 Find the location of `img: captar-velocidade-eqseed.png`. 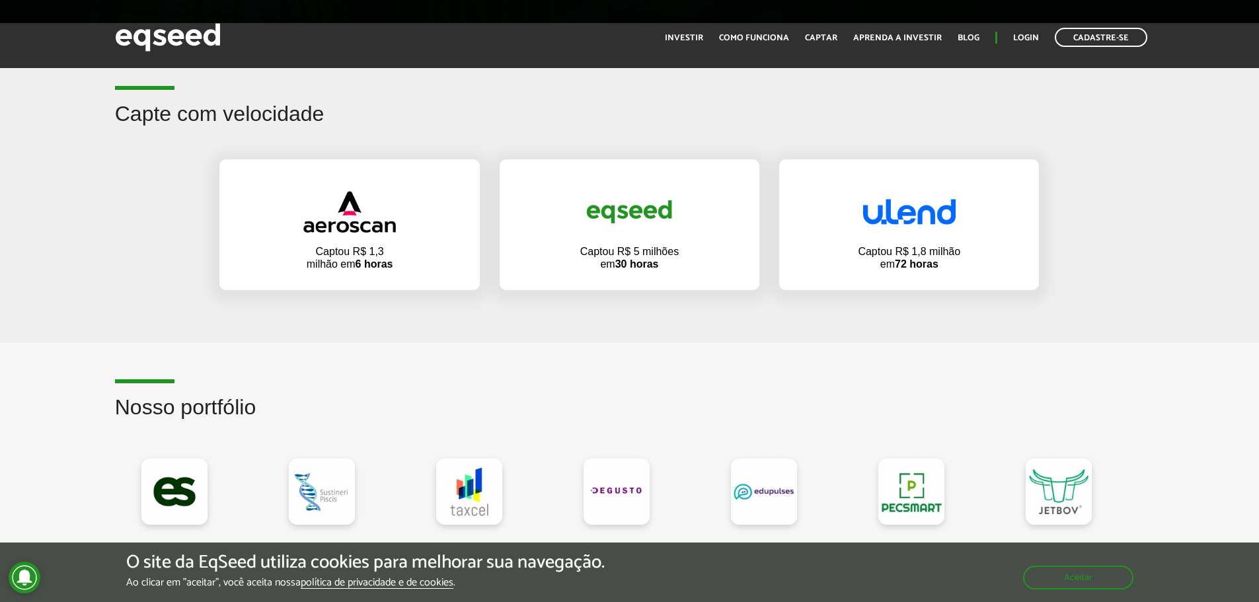

img: captar-velocidade-eqseed.png is located at coordinates (629, 211).